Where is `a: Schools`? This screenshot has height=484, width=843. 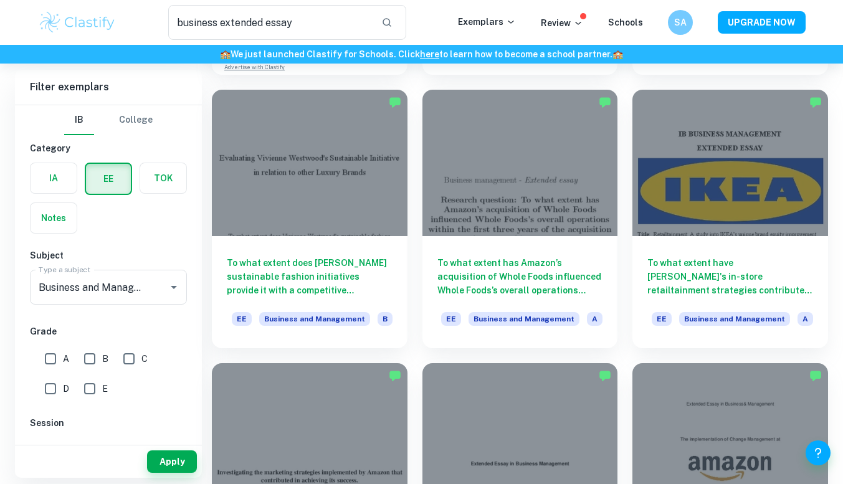 a: Schools is located at coordinates (626, 22).